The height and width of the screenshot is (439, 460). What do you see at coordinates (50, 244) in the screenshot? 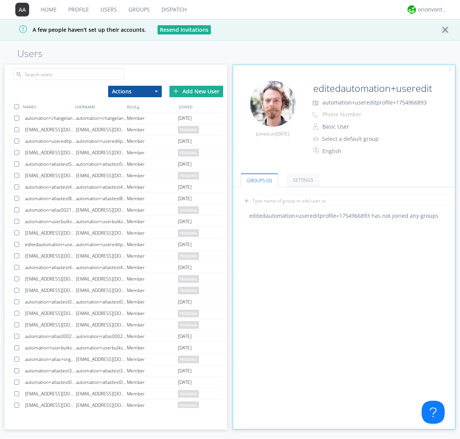
I see `div: editedautomation+usereditprofile+1753844384` at bounding box center [50, 244].